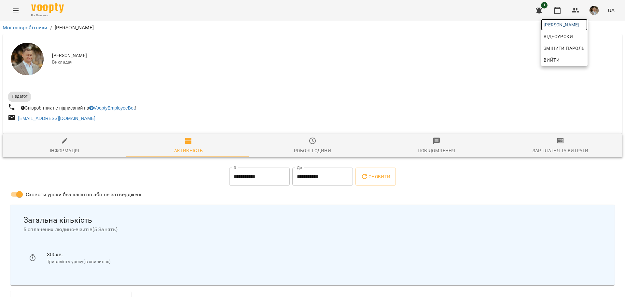 The image size is (625, 297). Describe the element at coordinates (564, 60) in the screenshot. I see `button: Вийти` at that location.